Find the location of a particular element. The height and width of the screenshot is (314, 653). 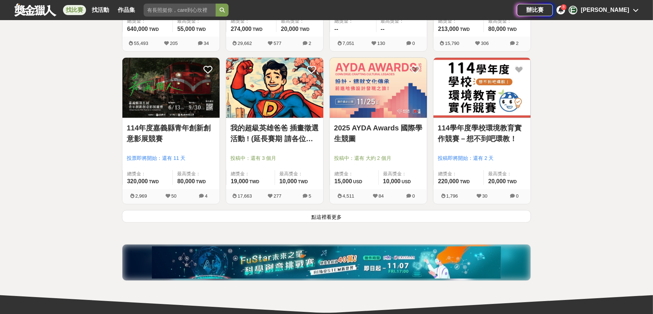

span: 2,969 is located at coordinates (141, 196).